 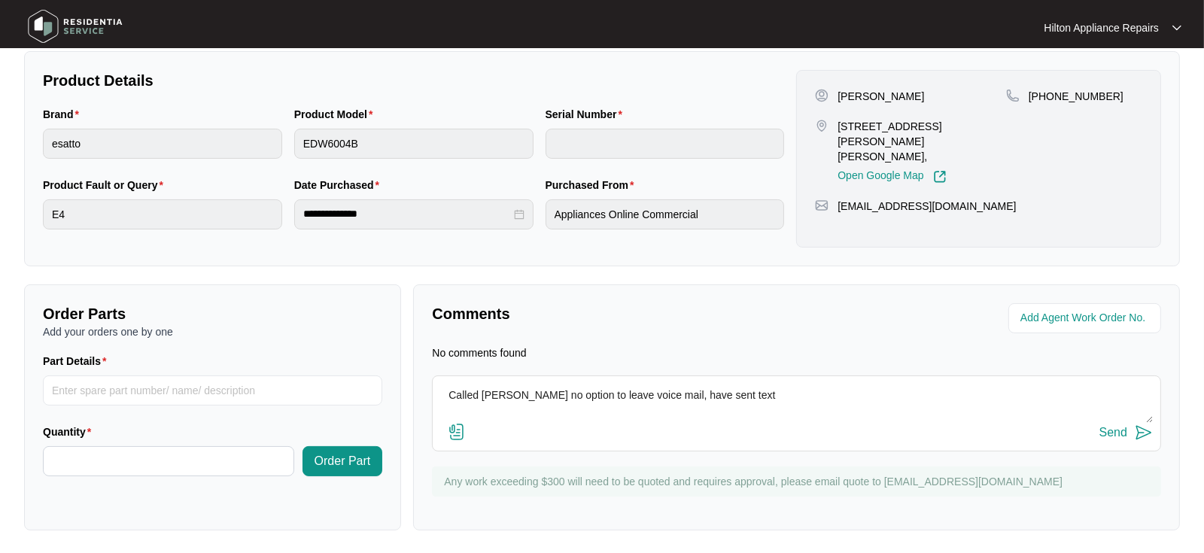 What do you see at coordinates (75, 26) in the screenshot?
I see `img: residentia service logo` at bounding box center [75, 26].